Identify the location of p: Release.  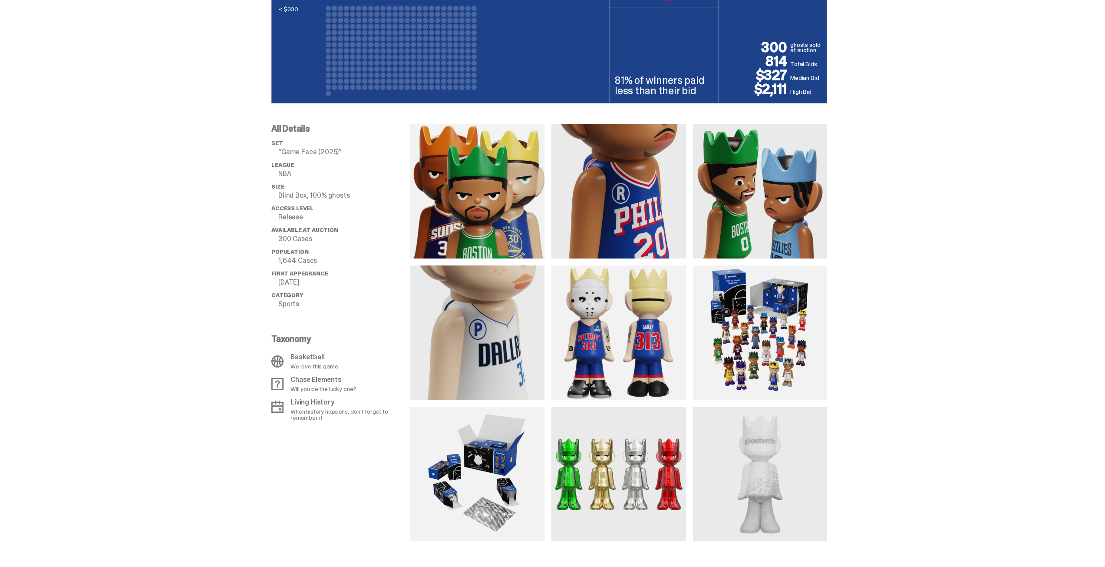
(344, 217).